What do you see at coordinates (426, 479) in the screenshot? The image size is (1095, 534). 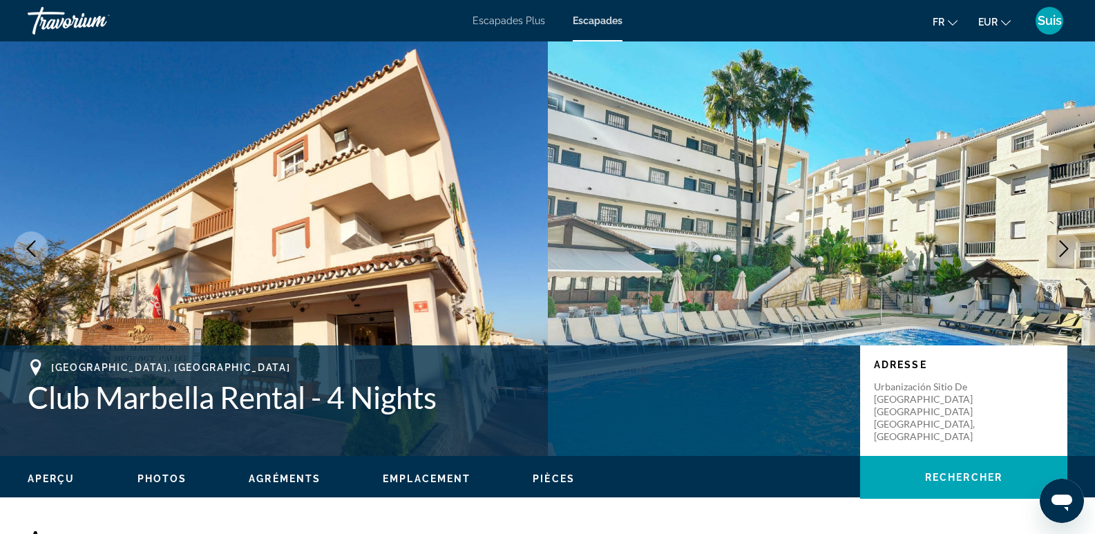 I see `button: Emplacement` at bounding box center [426, 479].